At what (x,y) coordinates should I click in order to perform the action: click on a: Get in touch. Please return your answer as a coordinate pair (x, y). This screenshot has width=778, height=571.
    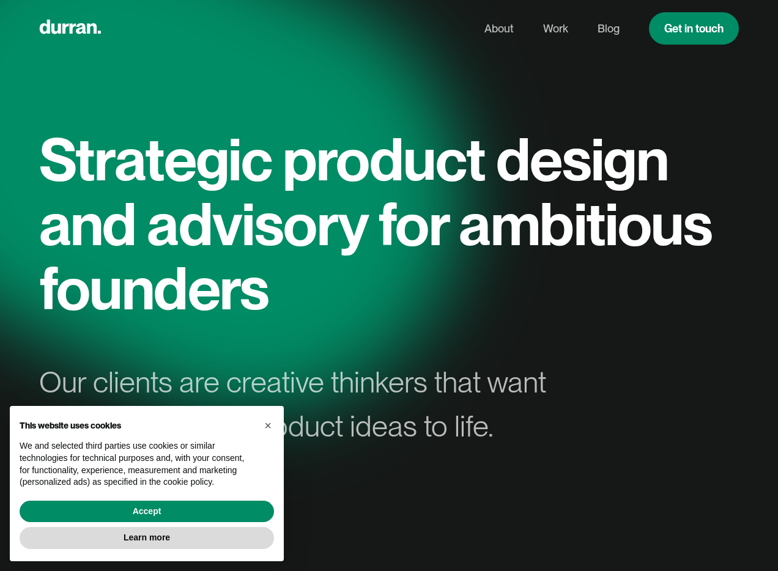
    Looking at the image, I should click on (693, 28).